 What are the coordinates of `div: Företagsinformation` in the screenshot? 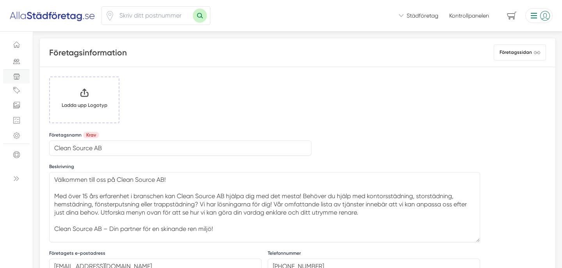 It's located at (16, 76).